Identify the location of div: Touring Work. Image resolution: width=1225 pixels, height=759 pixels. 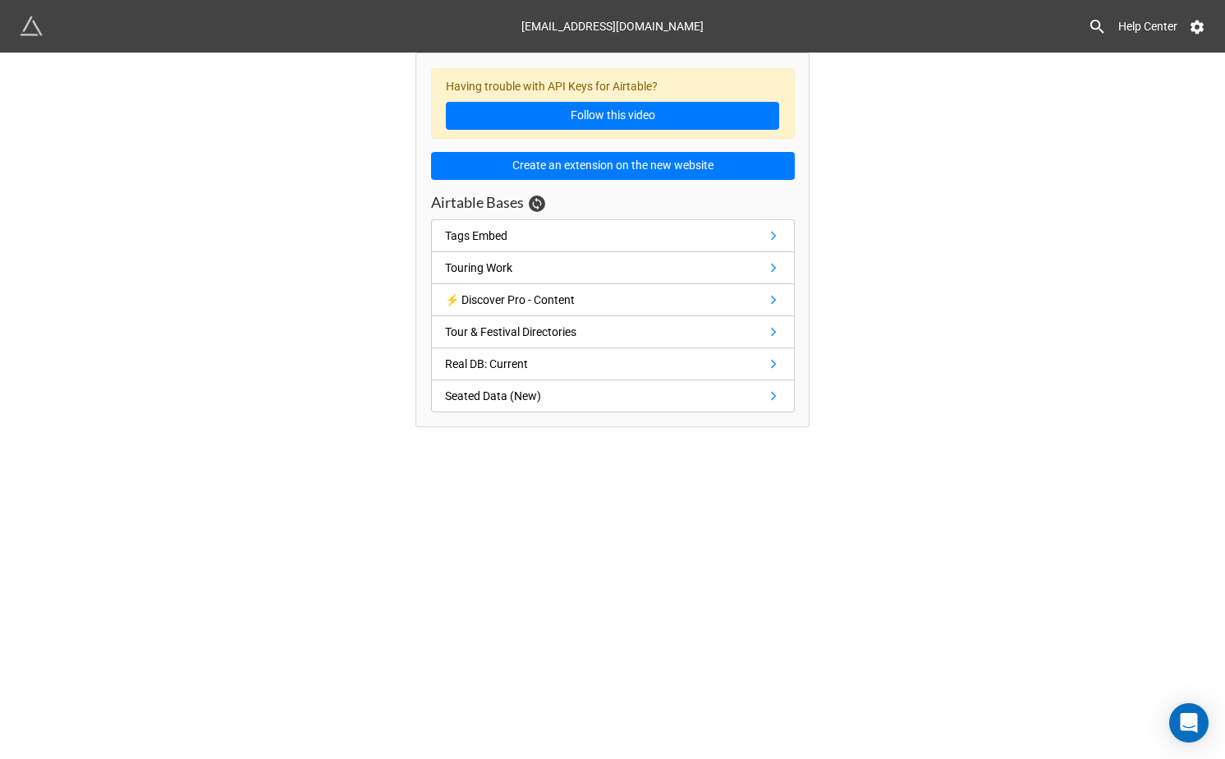
(479, 268).